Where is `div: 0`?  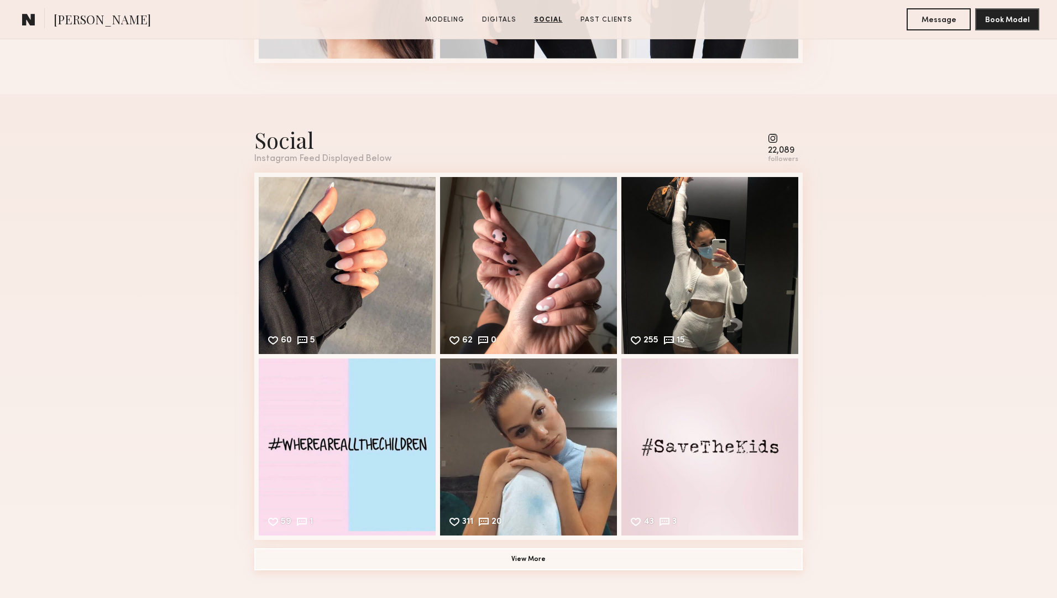
div: 0 is located at coordinates (494, 341).